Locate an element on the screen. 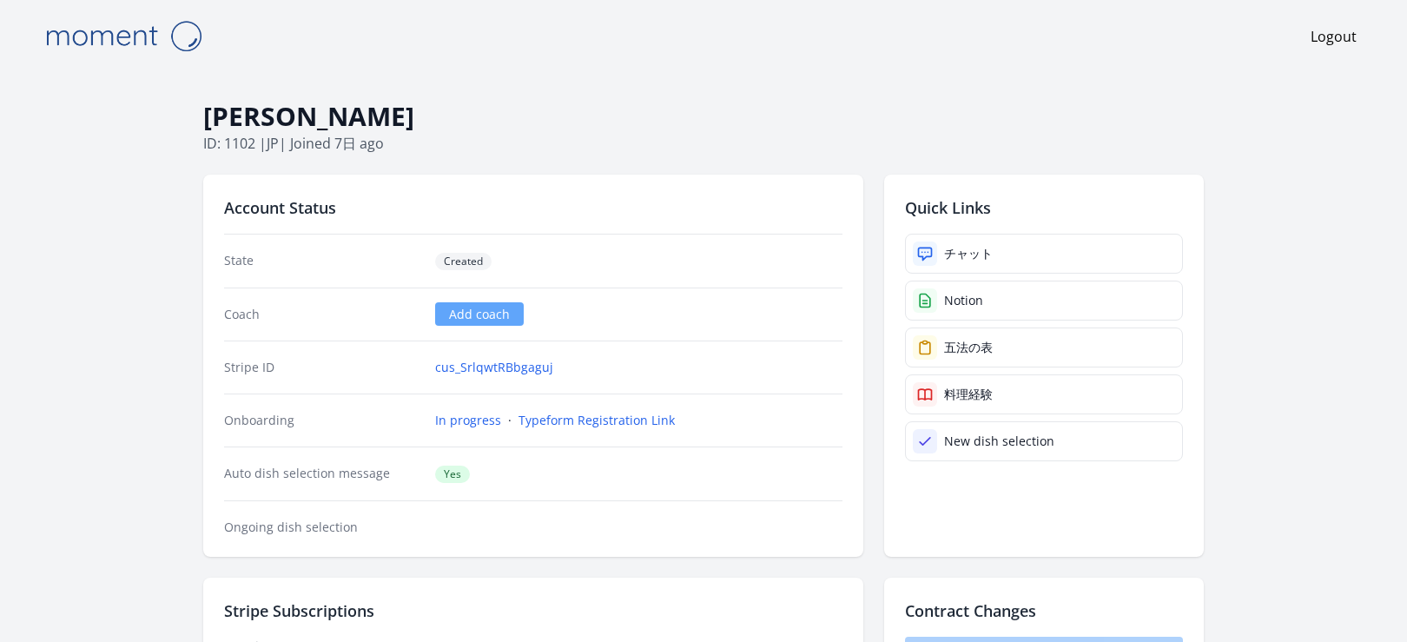  h2: Quick Links is located at coordinates (1044, 208).